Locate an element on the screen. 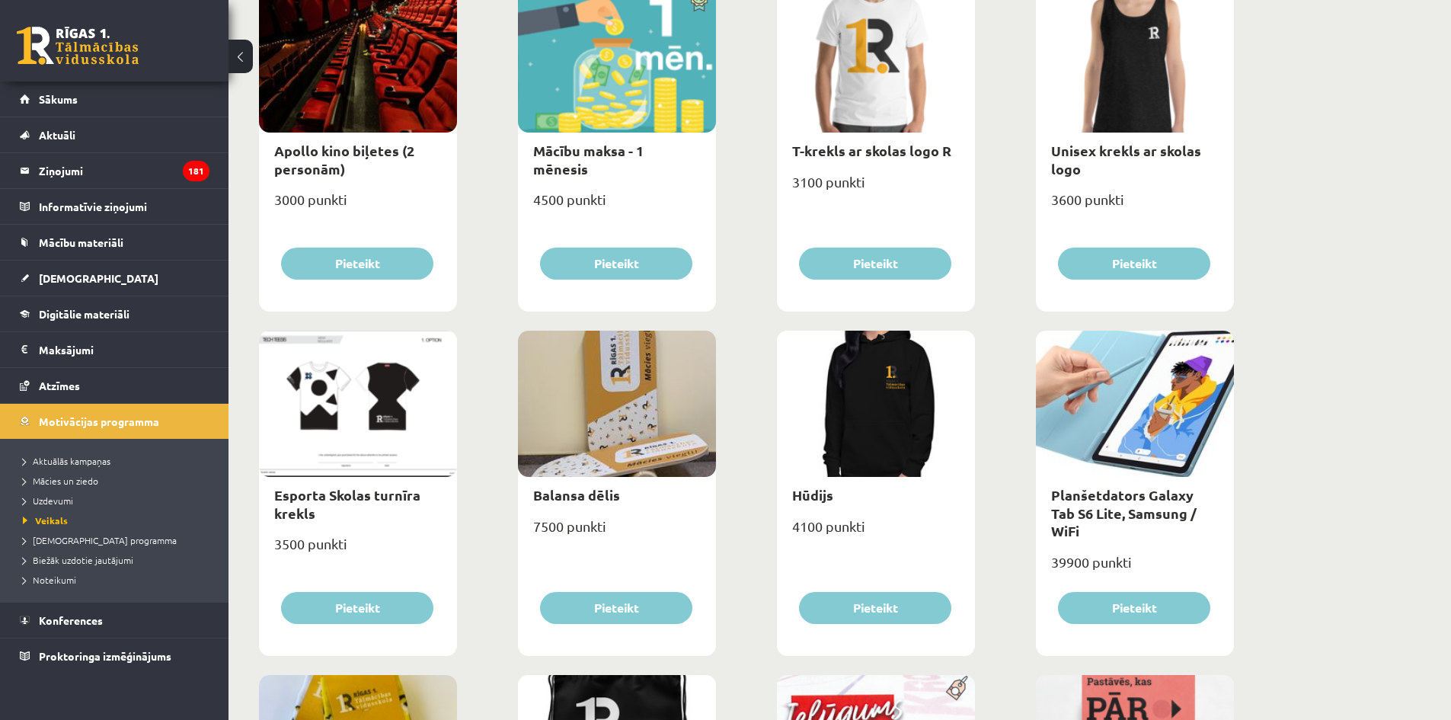  a: Mācību materiāli is located at coordinates (114, 242).